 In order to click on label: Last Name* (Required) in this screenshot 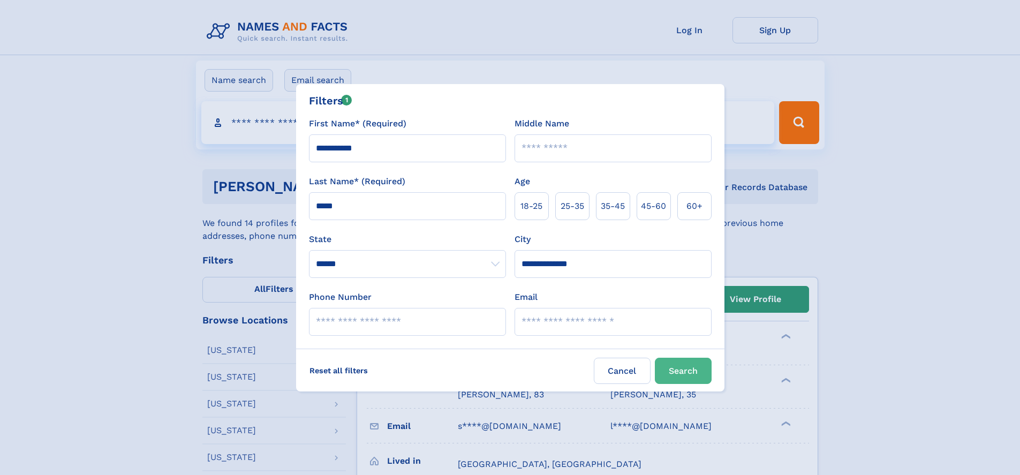, I will do `click(357, 181)`.